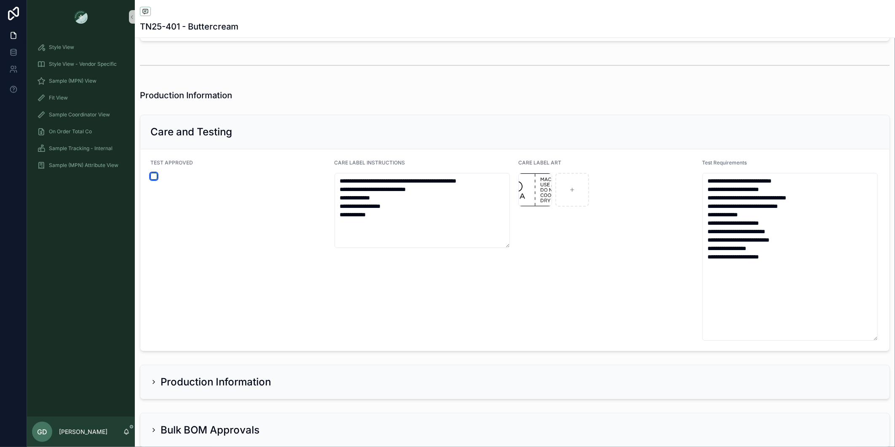  Describe the element at coordinates (216, 382) in the screenshot. I see `h2: Production Information` at that location.